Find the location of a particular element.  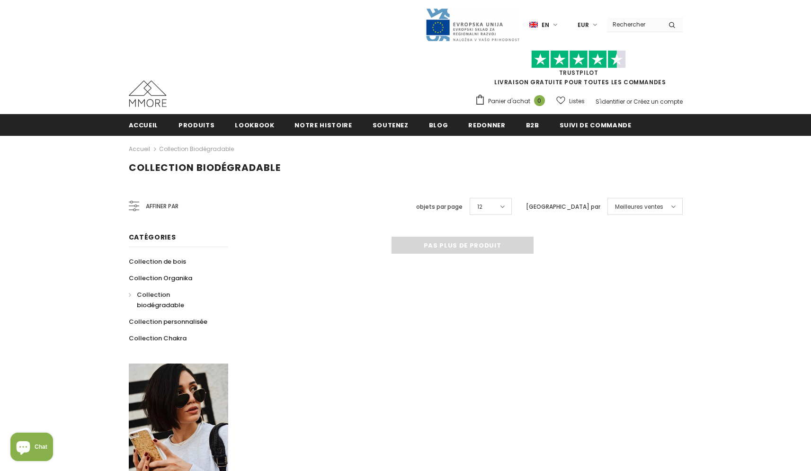

span: Accueil is located at coordinates (143, 125).